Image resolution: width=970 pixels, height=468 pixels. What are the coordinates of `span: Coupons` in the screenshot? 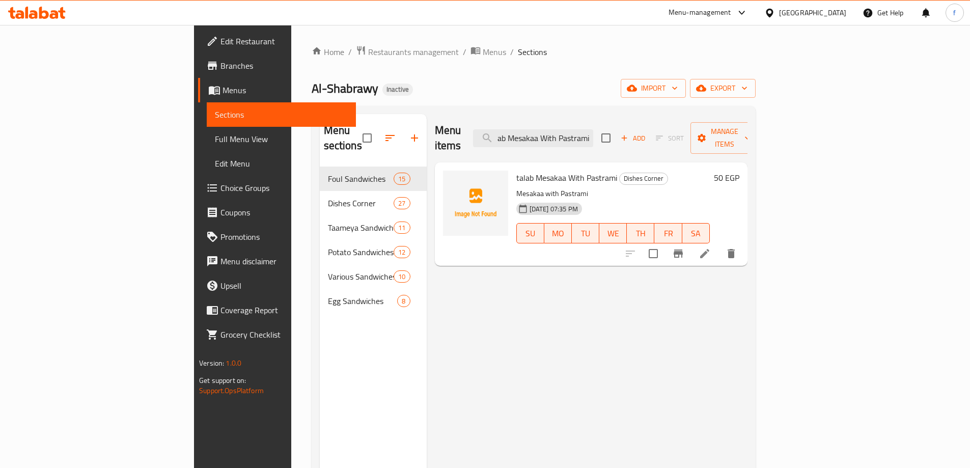 It's located at (284, 212).